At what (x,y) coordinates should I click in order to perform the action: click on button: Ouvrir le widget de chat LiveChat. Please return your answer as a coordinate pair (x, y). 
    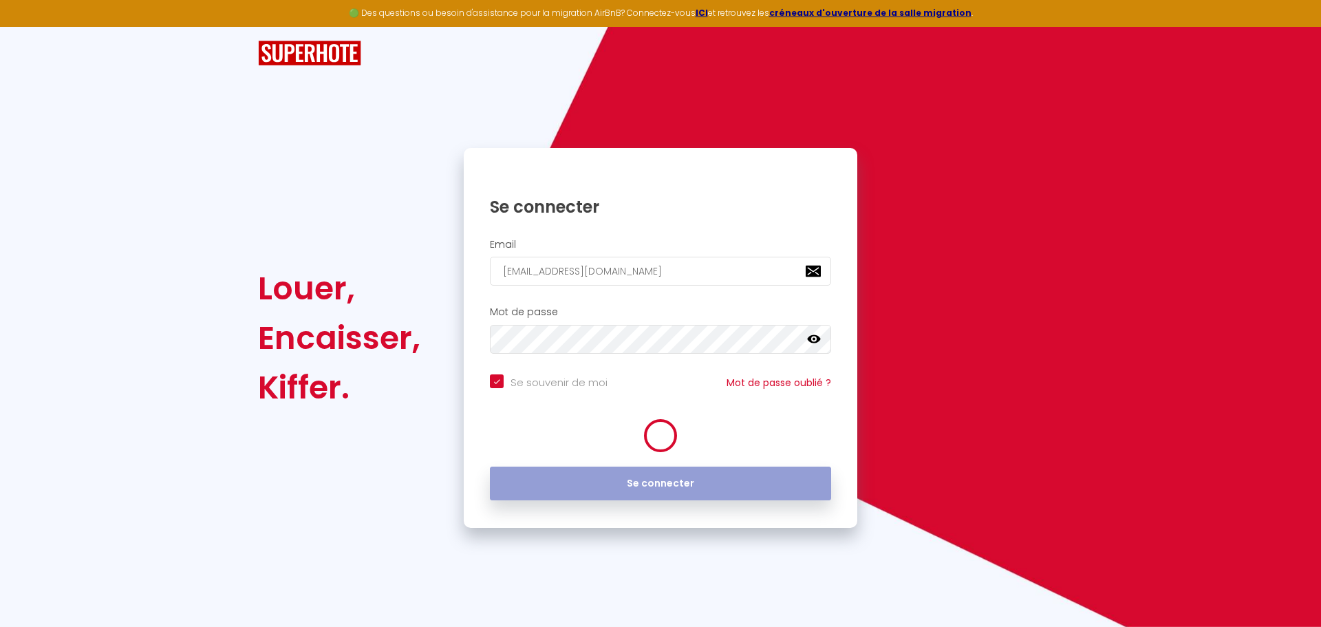
    Looking at the image, I should click on (32, 26).